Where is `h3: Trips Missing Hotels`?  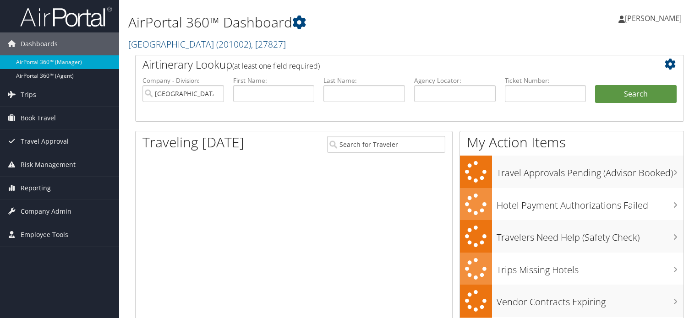 h3: Trips Missing Hotels is located at coordinates (590, 268).